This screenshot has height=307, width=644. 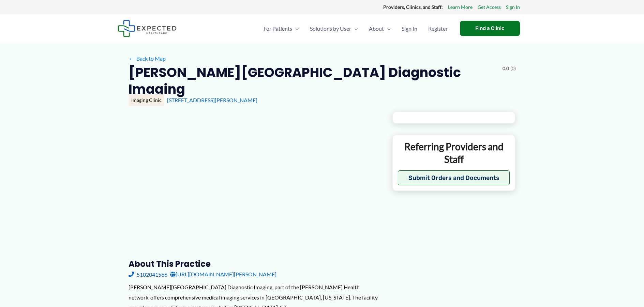 I want to click on a: Learn More, so click(x=460, y=7).